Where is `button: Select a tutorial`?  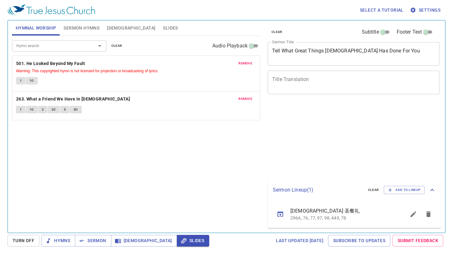
button: Select a tutorial is located at coordinates (381, 10).